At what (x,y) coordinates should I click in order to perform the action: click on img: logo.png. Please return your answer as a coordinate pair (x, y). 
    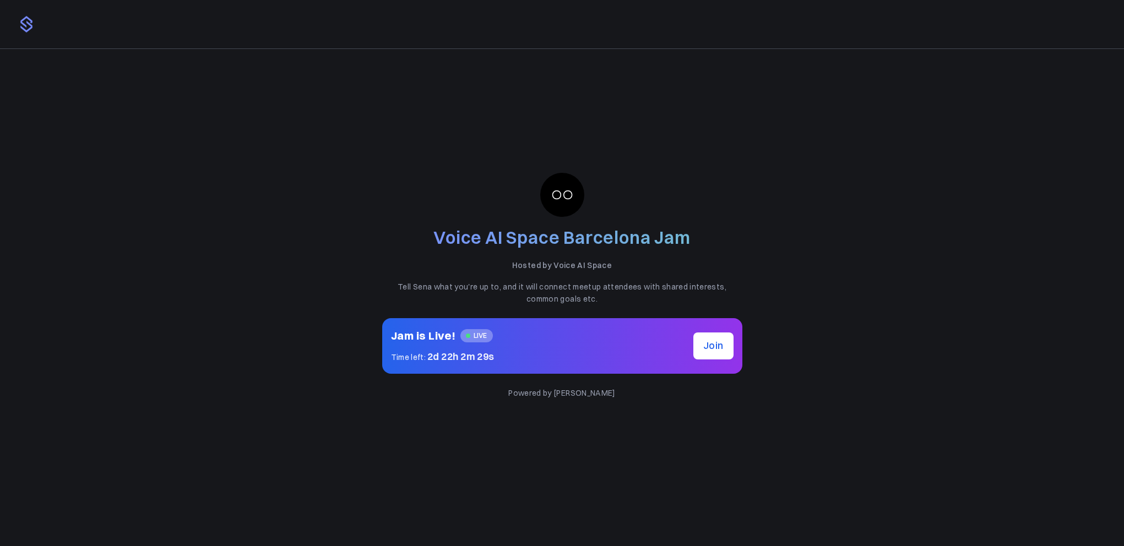
    Looking at the image, I should click on (26, 24).